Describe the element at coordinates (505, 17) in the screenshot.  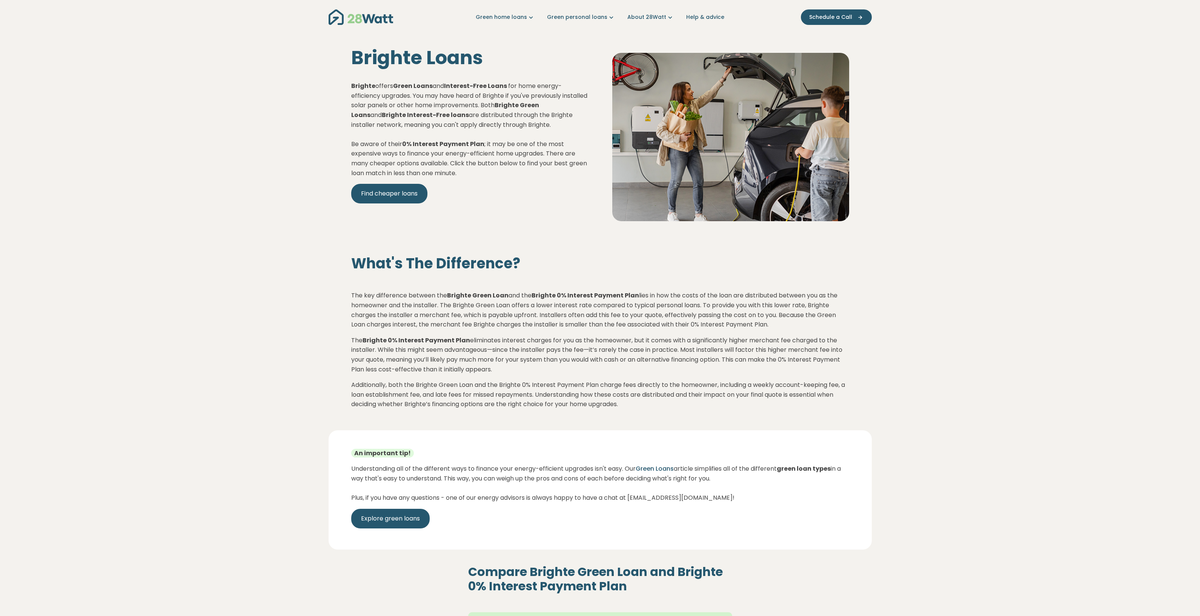
I see `a: Green home loans` at that location.